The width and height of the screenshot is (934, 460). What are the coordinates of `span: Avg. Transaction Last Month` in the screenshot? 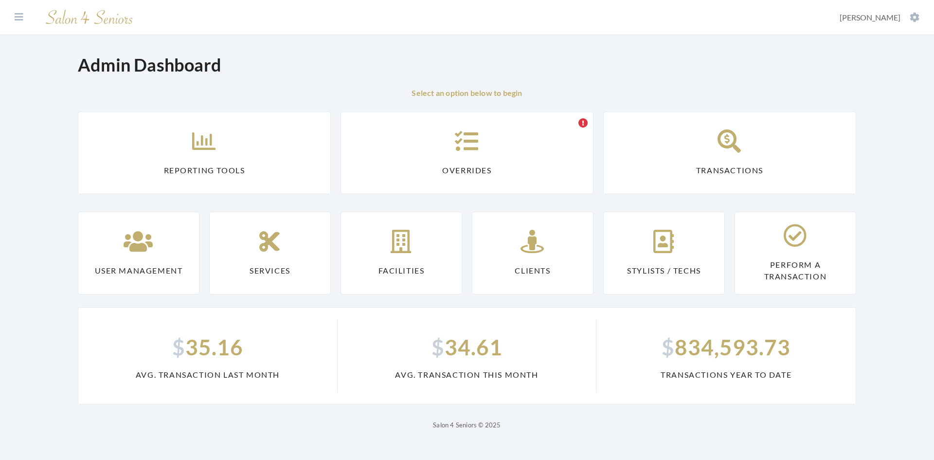 It's located at (208, 375).